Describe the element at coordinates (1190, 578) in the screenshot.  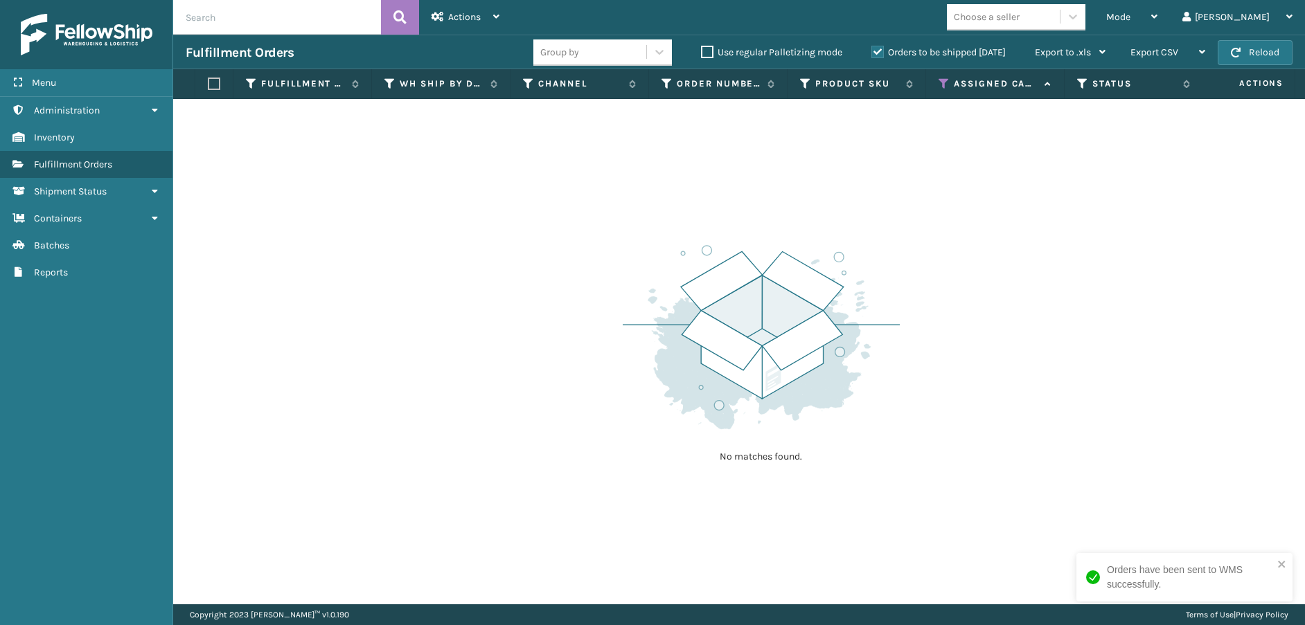
I see `div: Orders have been sent to WMS successfully.` at that location.